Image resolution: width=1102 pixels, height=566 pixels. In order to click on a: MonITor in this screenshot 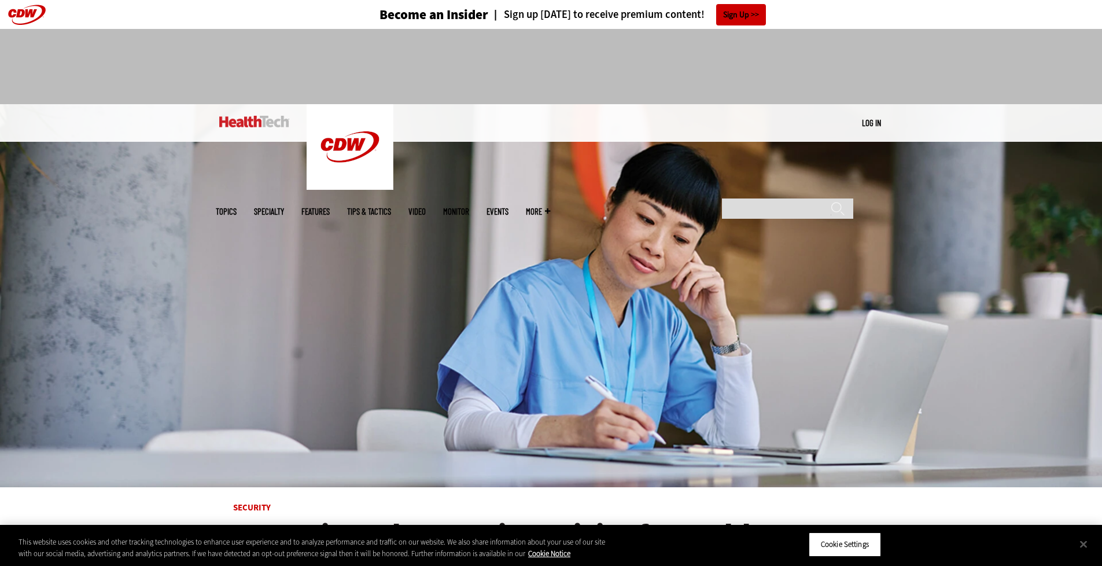, I will do `click(456, 211)`.